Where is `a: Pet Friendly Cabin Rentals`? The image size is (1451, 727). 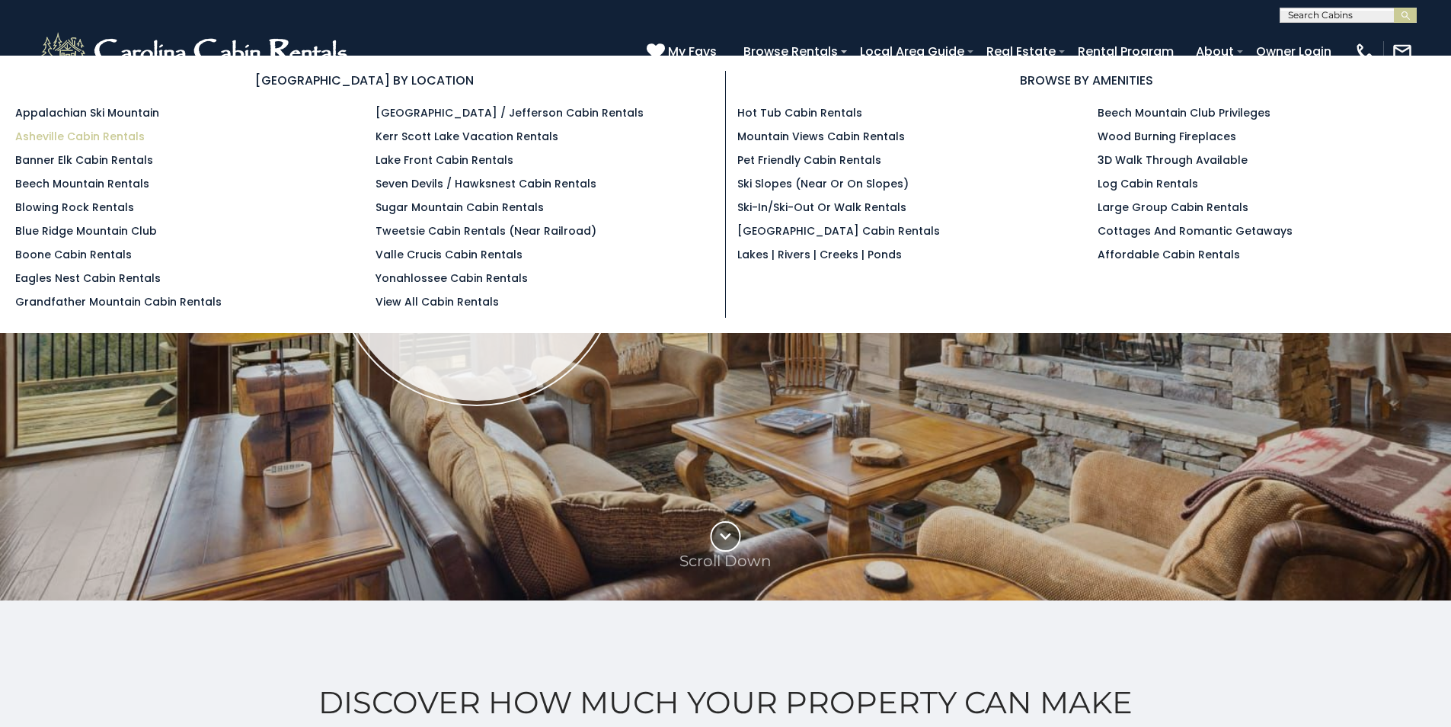
a: Pet Friendly Cabin Rentals is located at coordinates (809, 160).